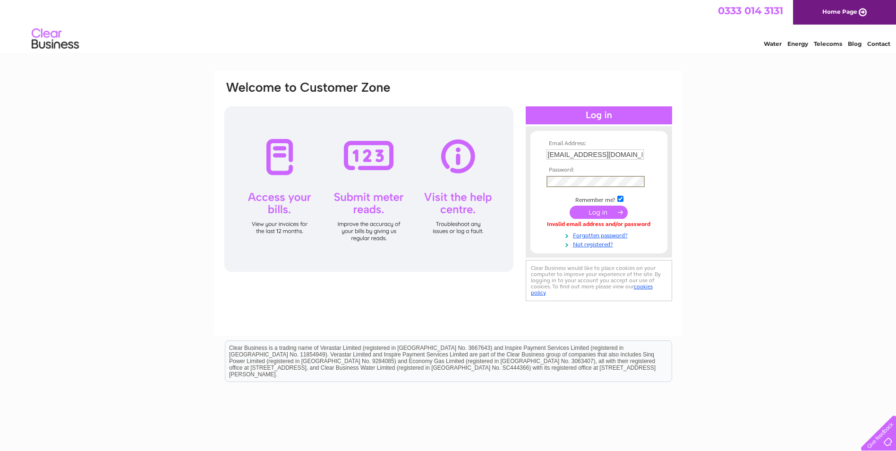 This screenshot has width=896, height=451. I want to click on a: Telecoms, so click(828, 43).